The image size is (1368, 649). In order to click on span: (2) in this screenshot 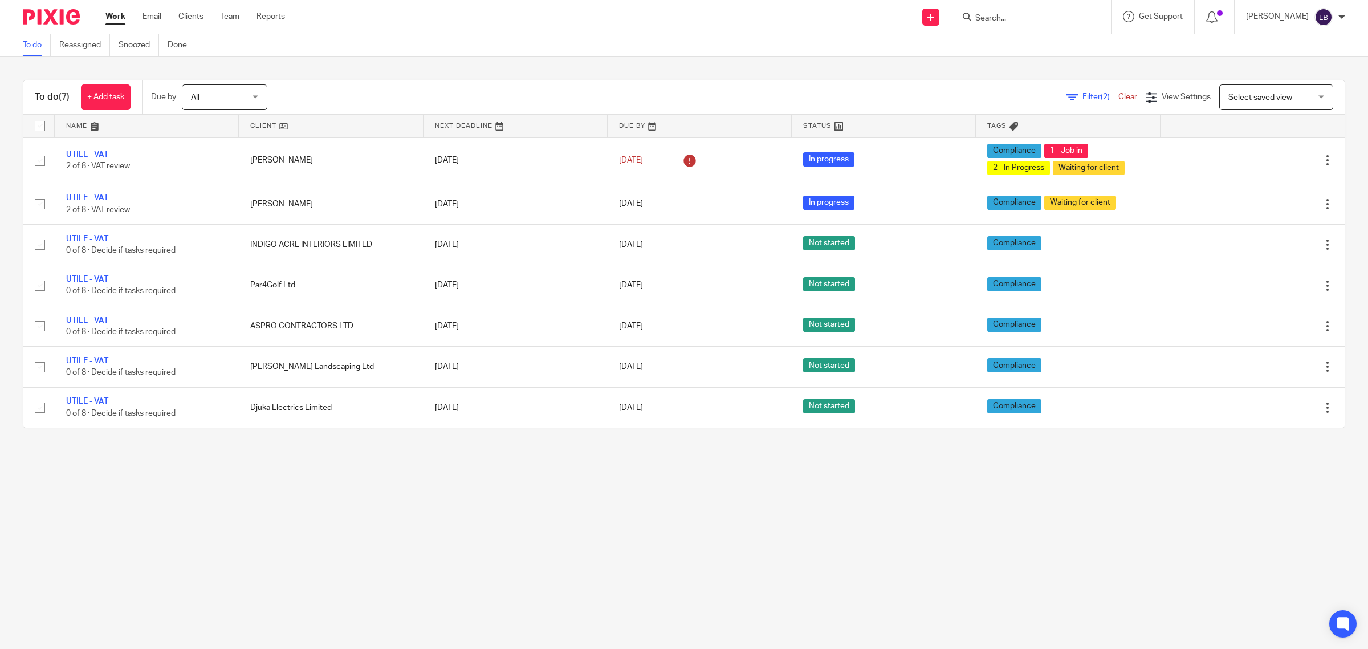, I will do `click(1105, 97)`.